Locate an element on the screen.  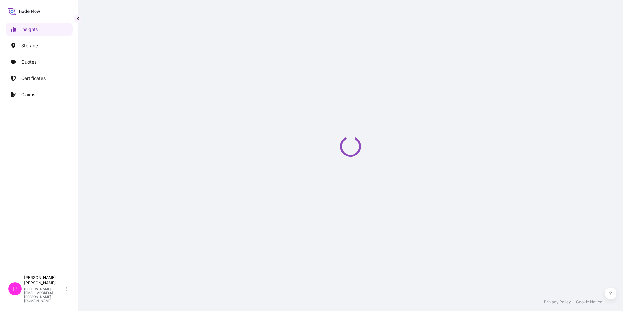
a: Certificates is located at coordinates (39, 78).